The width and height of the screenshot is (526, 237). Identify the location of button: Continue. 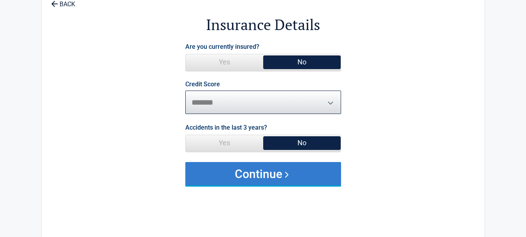
(263, 173).